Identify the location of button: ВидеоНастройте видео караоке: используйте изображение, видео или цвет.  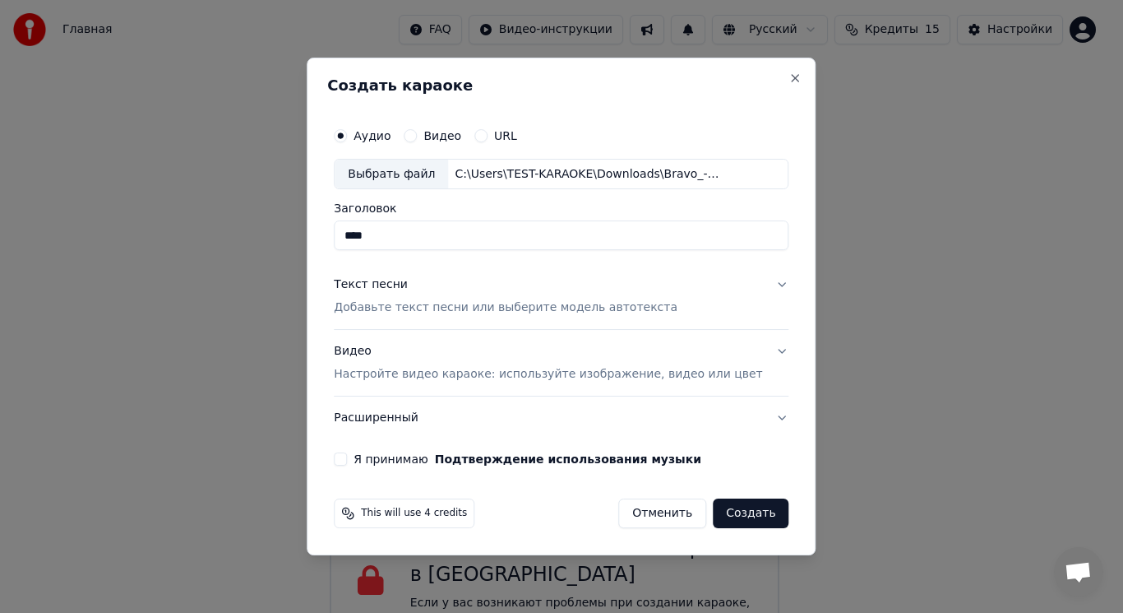
(561, 363).